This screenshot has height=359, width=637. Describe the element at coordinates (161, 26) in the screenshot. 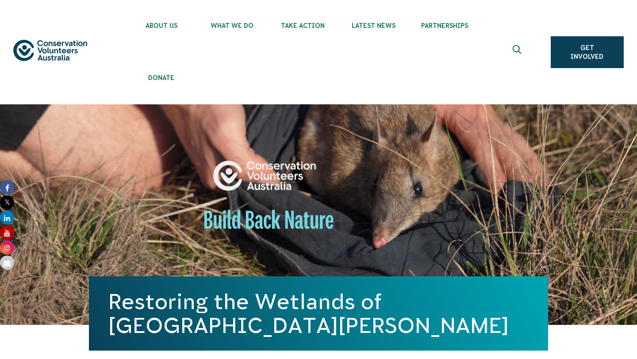

I see `span: About Us` at that location.